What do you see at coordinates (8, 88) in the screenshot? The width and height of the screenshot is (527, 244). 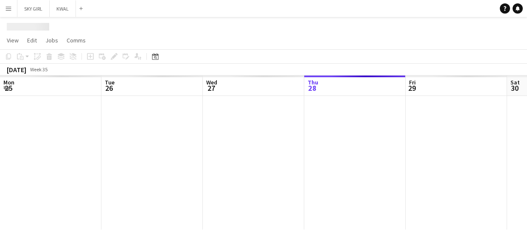 I see `span: 25` at bounding box center [8, 88].